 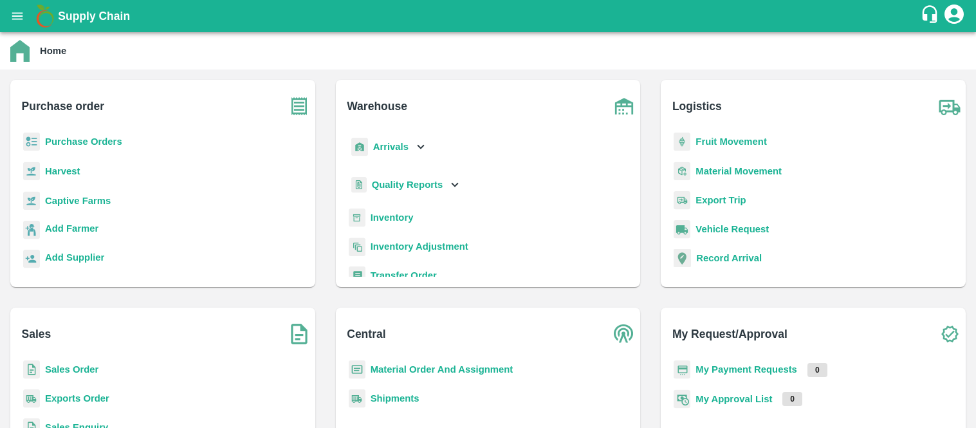 What do you see at coordinates (32, 369) in the screenshot?
I see `img: sales` at bounding box center [32, 369].